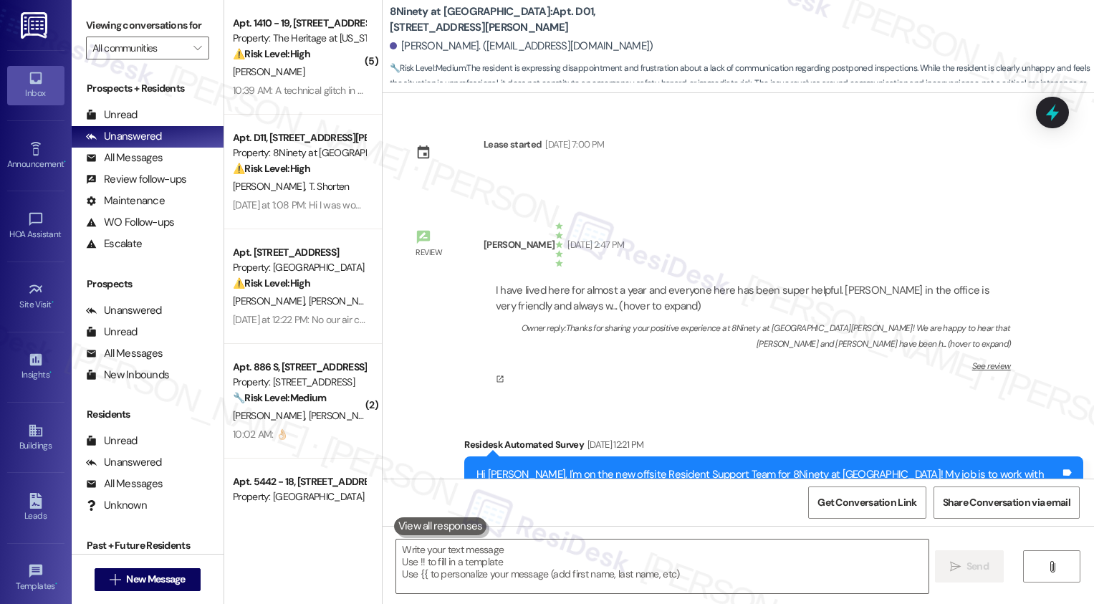 The image size is (1094, 604). What do you see at coordinates (867, 502) in the screenshot?
I see `button: Get Conversation Link` at bounding box center [867, 502].